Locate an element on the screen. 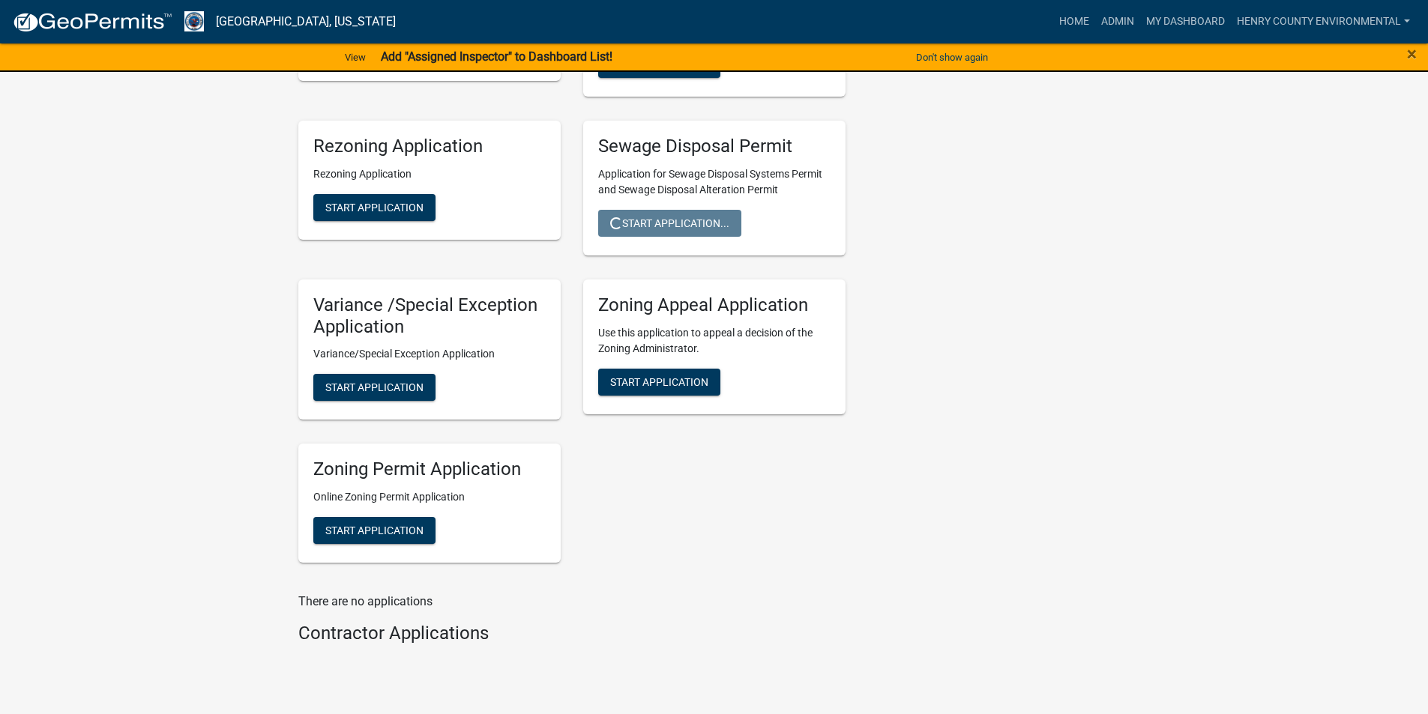 Image resolution: width=1428 pixels, height=714 pixels. img: Henry County, Iowa is located at coordinates (194, 21).